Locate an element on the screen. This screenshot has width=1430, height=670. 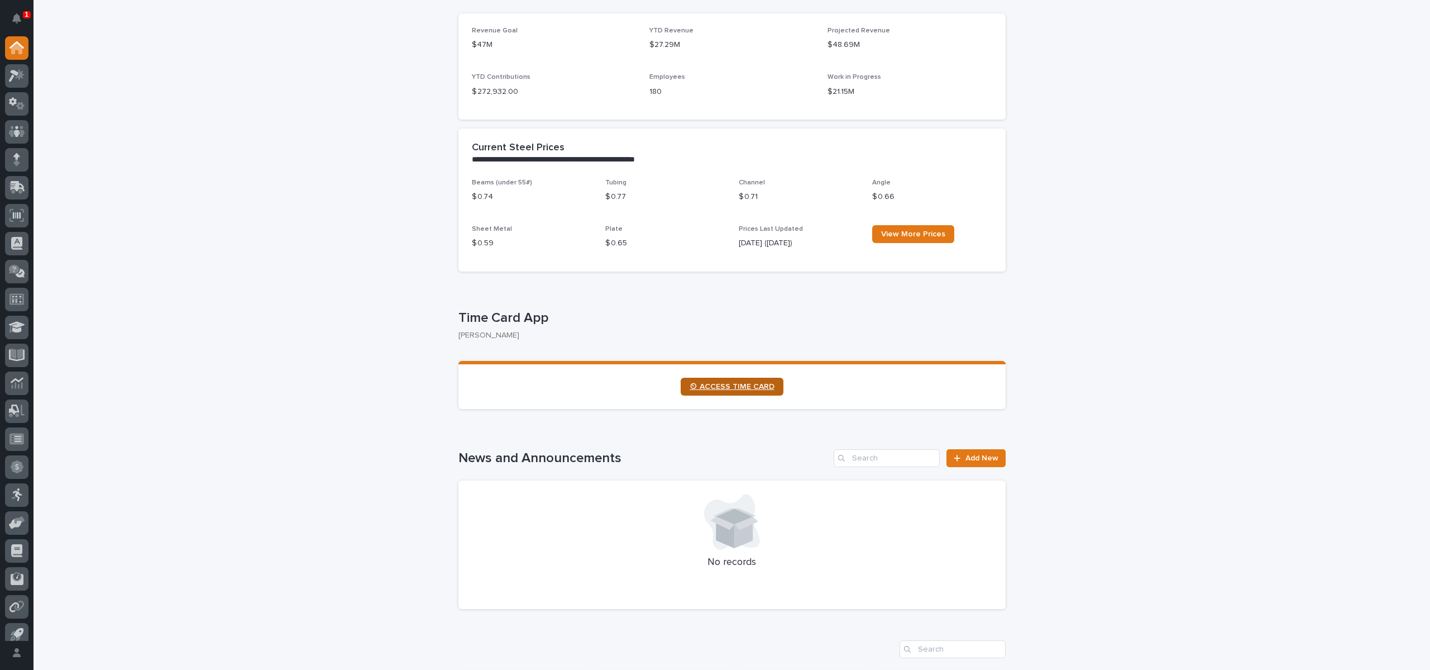
span: Employees is located at coordinates (667, 77).